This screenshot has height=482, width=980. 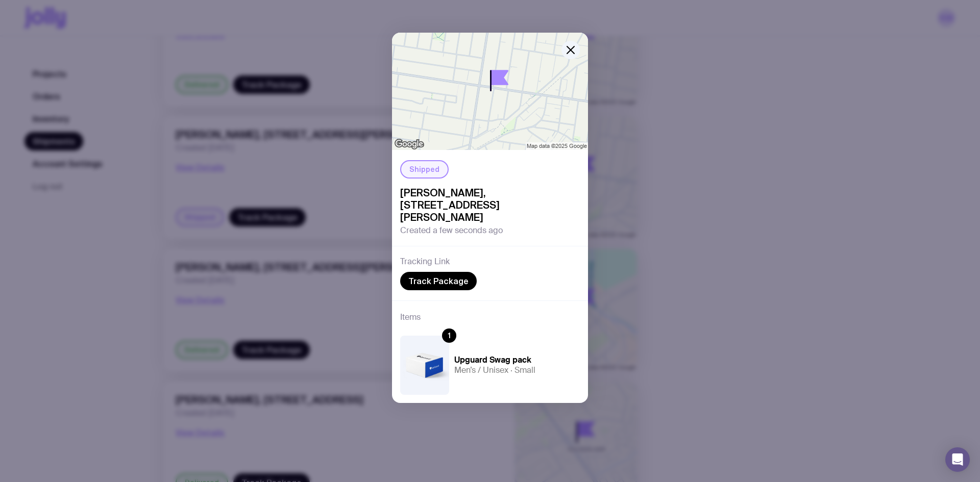 I want to click on img: staticmap, so click(x=490, y=91).